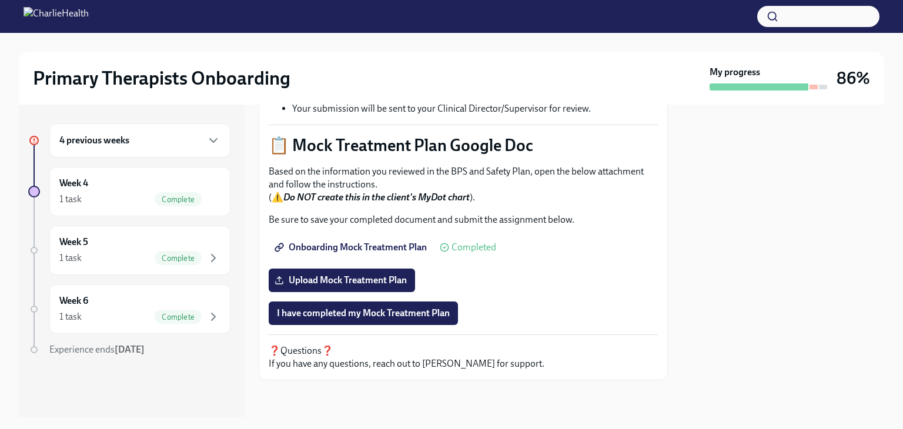 The image size is (903, 429). Describe the element at coordinates (129, 192) in the screenshot. I see `a: Week 41 taskComplete` at that location.